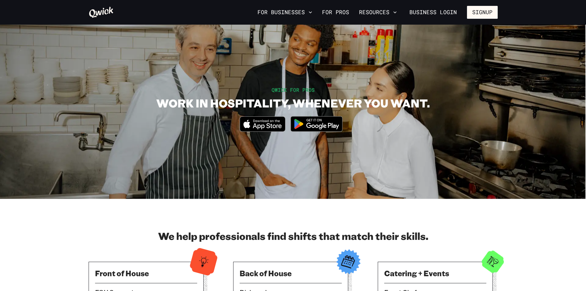  I want to click on a: Download on the App Store, so click(263, 130).